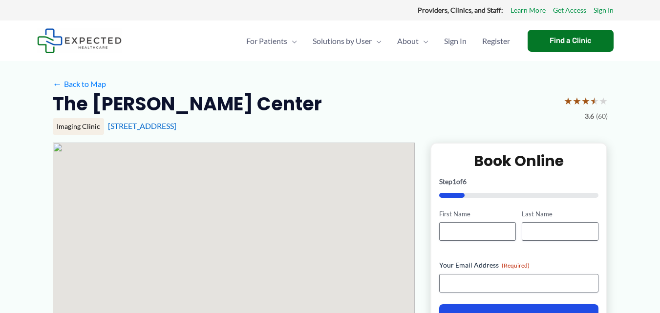 This screenshot has width=660, height=313. What do you see at coordinates (465, 181) in the screenshot?
I see `span: 6` at bounding box center [465, 181].